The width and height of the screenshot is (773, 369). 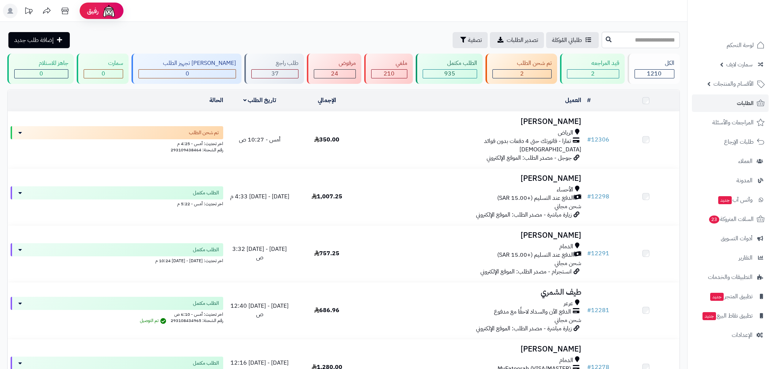 What do you see at coordinates (260, 140) in the screenshot?
I see `span: أمس - 10:27 ص` at bounding box center [260, 140].